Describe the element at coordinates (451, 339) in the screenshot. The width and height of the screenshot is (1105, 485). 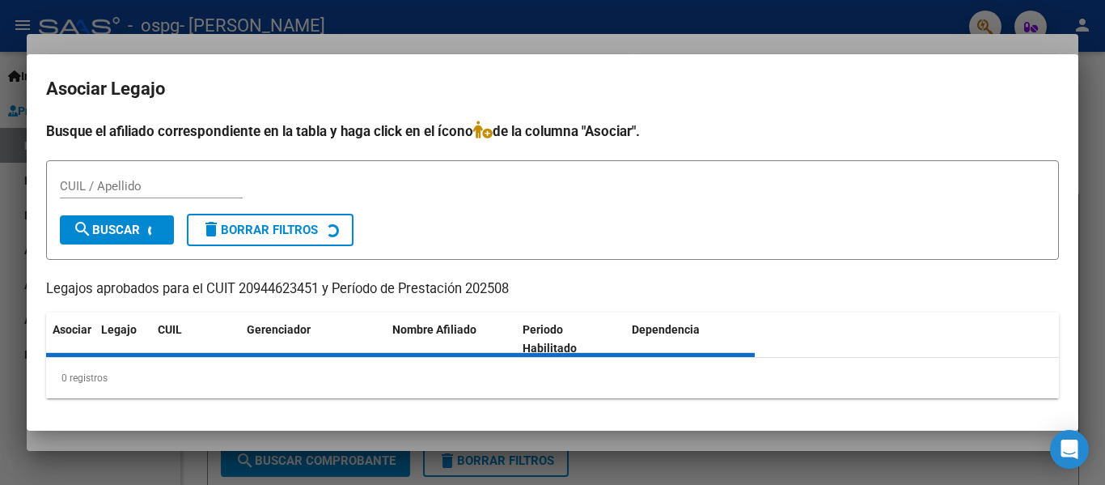
I see `datatable-header-cell: Nombre Afiliado` at that location.